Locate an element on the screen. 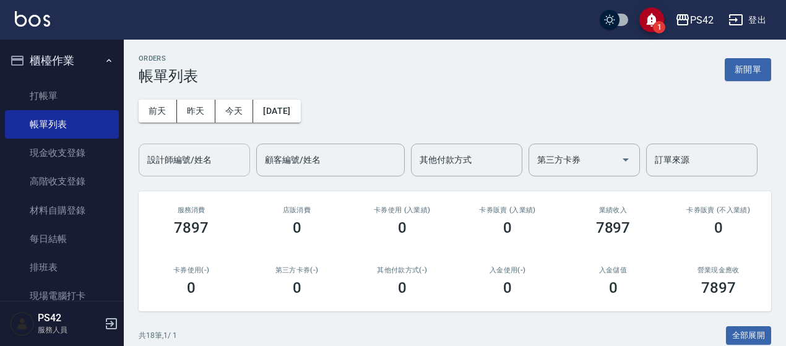 This screenshot has width=786, height=346. h2: 營業現金應收 is located at coordinates (719, 270).